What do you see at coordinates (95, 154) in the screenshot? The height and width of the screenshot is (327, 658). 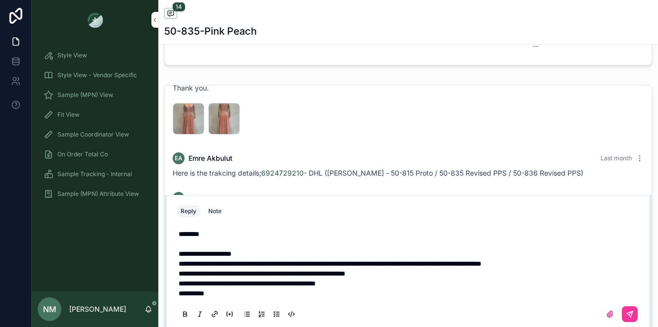 I see `a: On Order Total Co` at bounding box center [95, 154].